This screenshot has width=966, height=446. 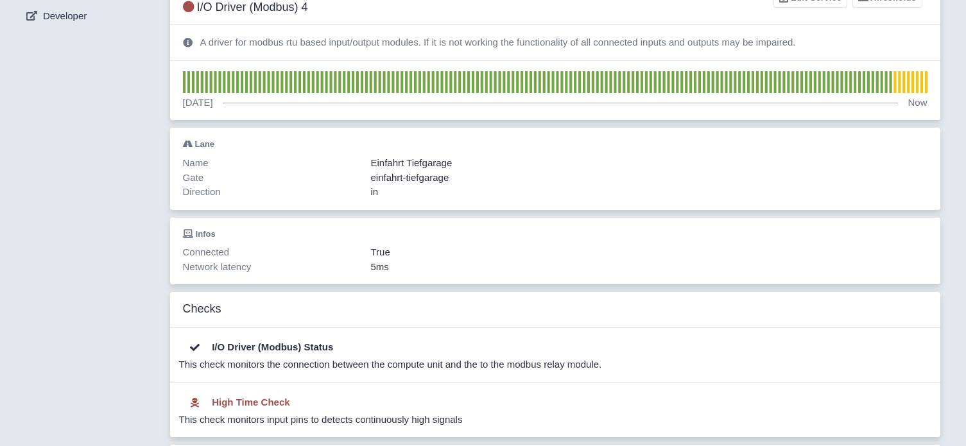 I want to click on div: Name, so click(x=273, y=163).